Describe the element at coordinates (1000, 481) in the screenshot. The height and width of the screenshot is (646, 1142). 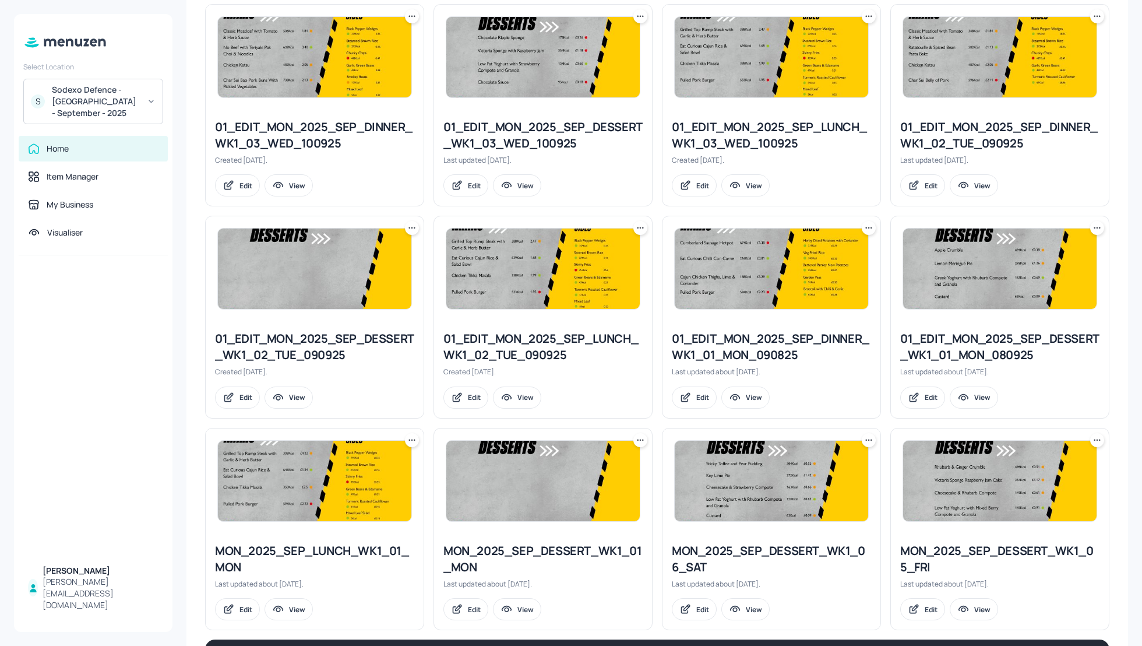
I see `img: 2025-05-08-1746712959214bni76kt6uui.jpeg` at that location.